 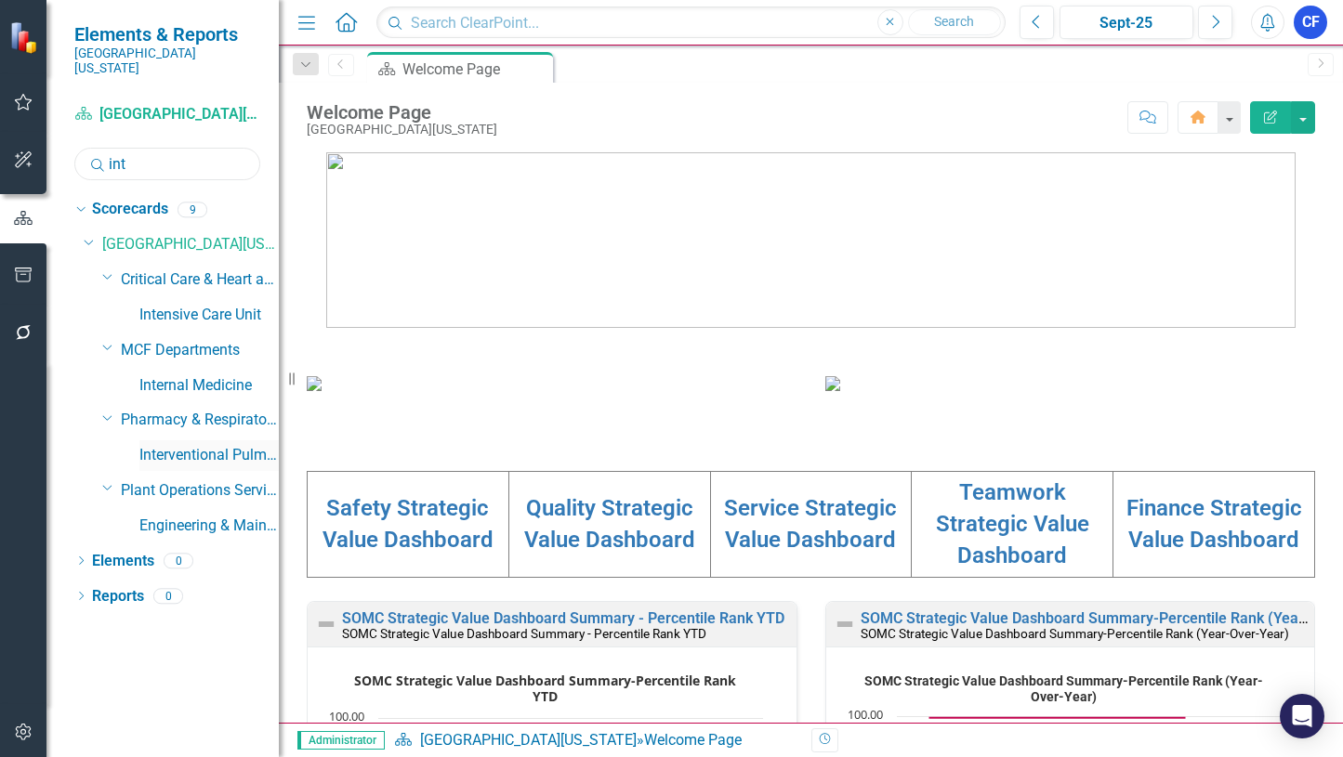 I want to click on img: download%20somc%20strategic%20values%20v2.png, so click(x=832, y=384).